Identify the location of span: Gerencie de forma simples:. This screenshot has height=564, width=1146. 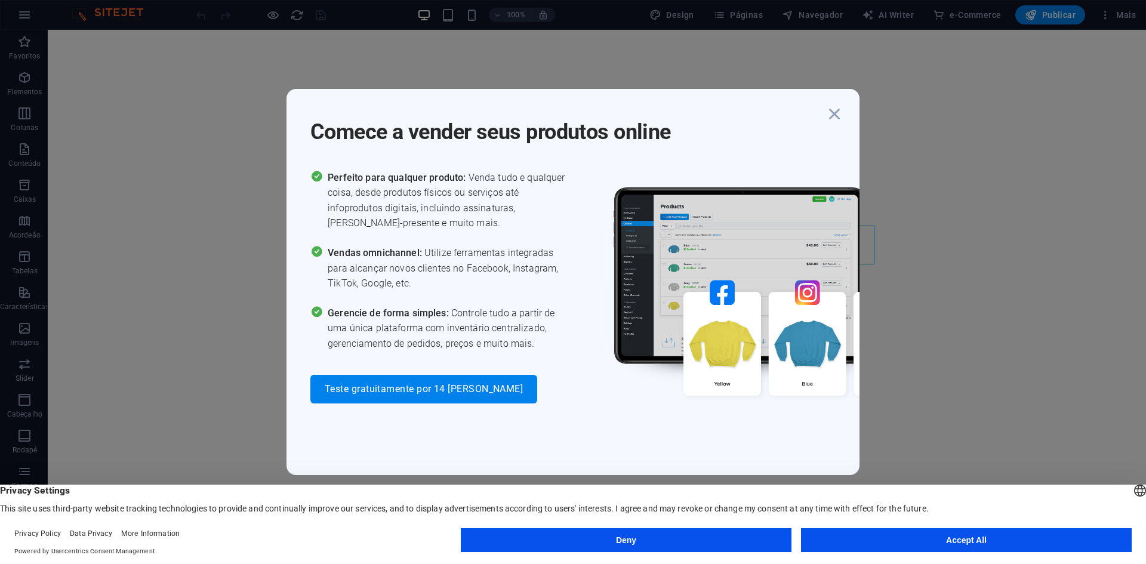
(389, 313).